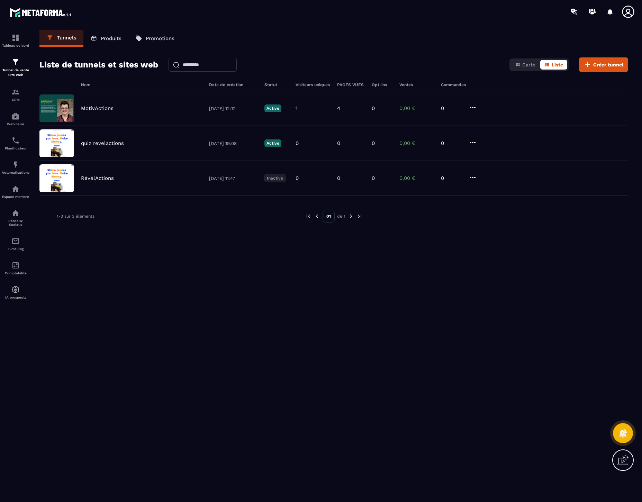 Image resolution: width=642 pixels, height=502 pixels. I want to click on p: Automatisations, so click(16, 172).